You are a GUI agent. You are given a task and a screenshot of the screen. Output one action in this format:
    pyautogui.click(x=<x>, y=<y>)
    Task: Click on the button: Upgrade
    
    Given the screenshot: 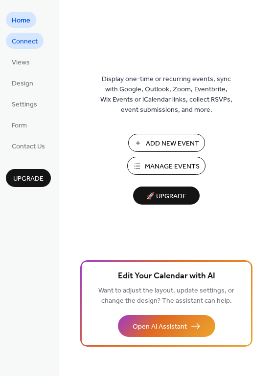 What is the action you would take?
    pyautogui.click(x=28, y=178)
    